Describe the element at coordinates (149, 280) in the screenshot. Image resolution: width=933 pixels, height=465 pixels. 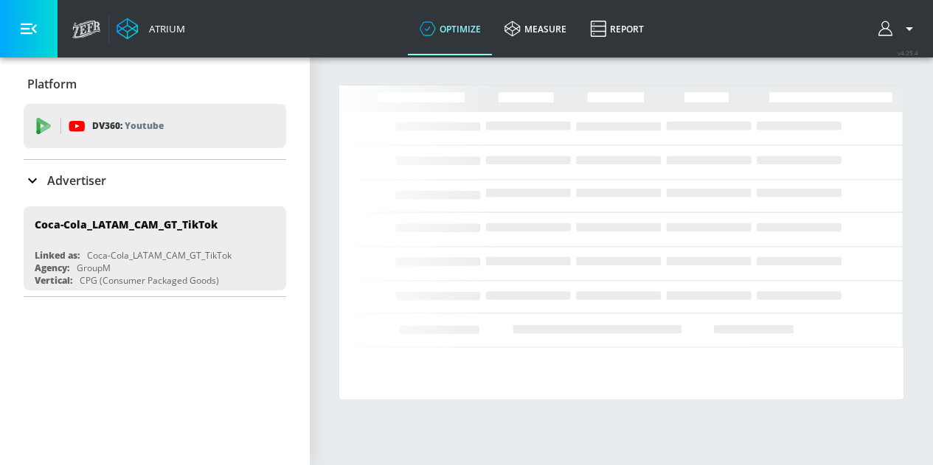
I see `div: CPG (Consumer Packaged Goods)` at that location.